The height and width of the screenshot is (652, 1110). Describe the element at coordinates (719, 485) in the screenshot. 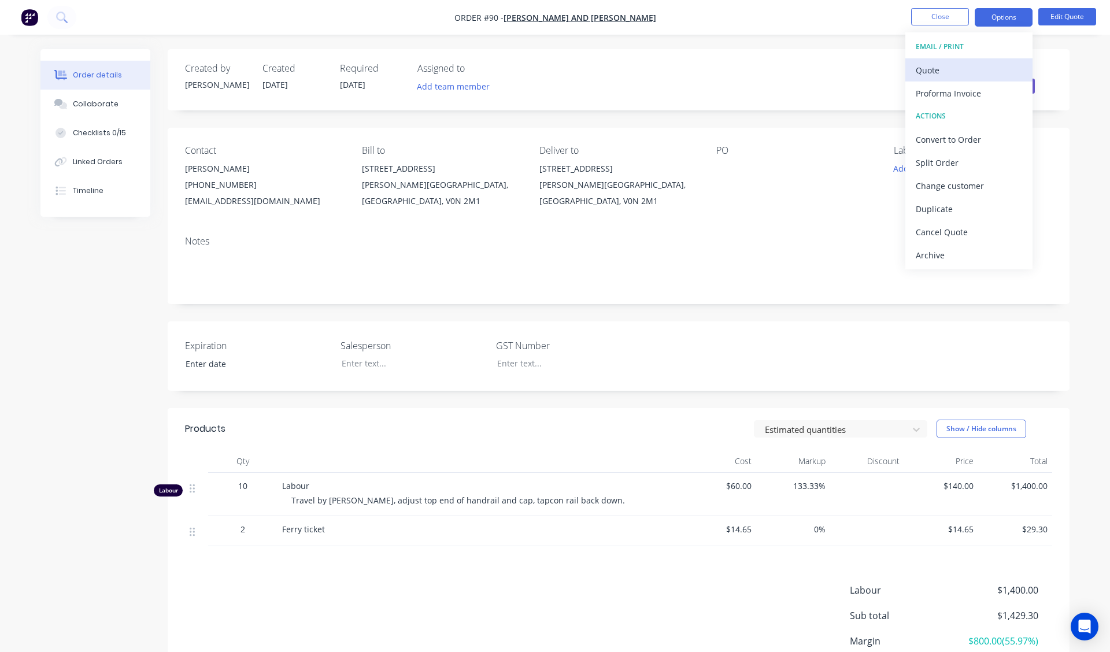

I see `span: $60.00` at that location.